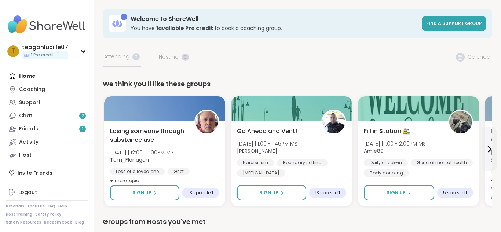 This screenshot has height=232, width=501. What do you see at coordinates (27, 192) in the screenshot?
I see `div: Logout` at bounding box center [27, 192].